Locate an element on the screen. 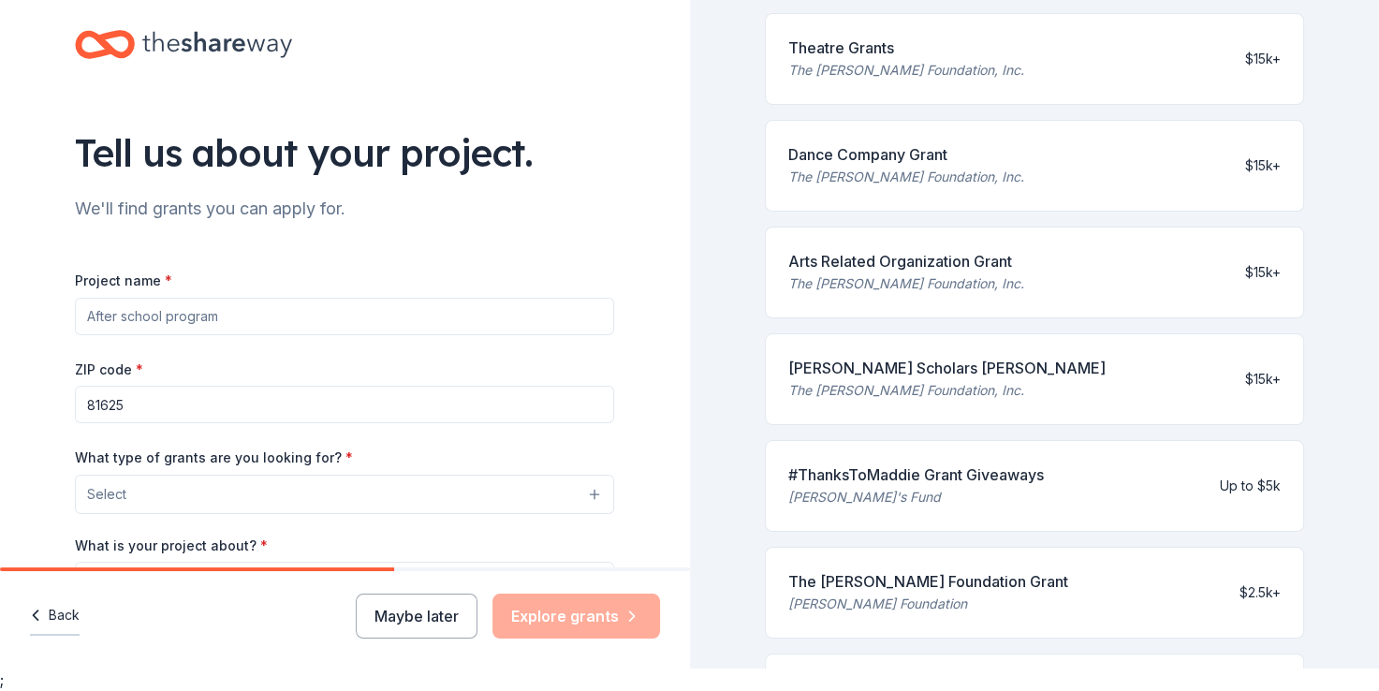 This screenshot has width=1379, height=691. button: Back is located at coordinates (54, 616).